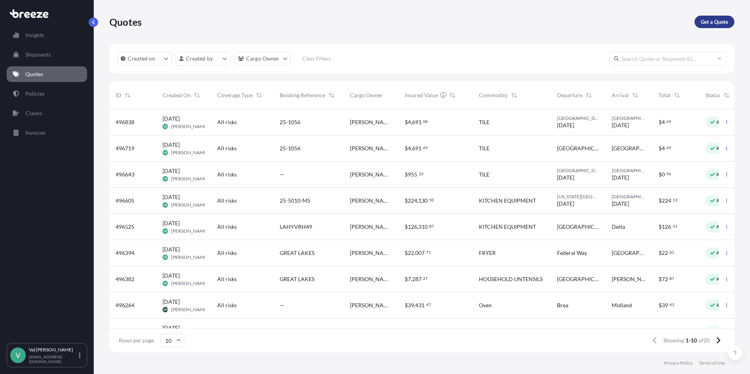 This screenshot has width=750, height=374. I want to click on span: Created On, so click(177, 95).